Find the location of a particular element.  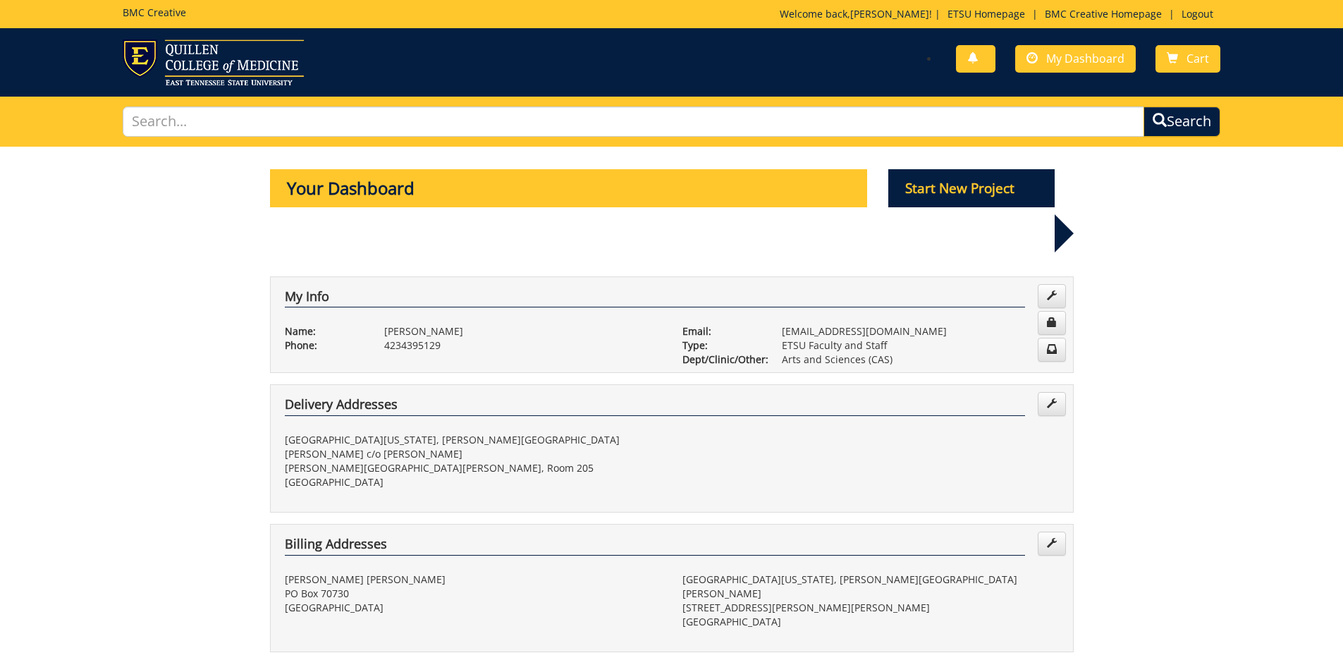

p: Welcome back, ! | | | is located at coordinates (999, 14).